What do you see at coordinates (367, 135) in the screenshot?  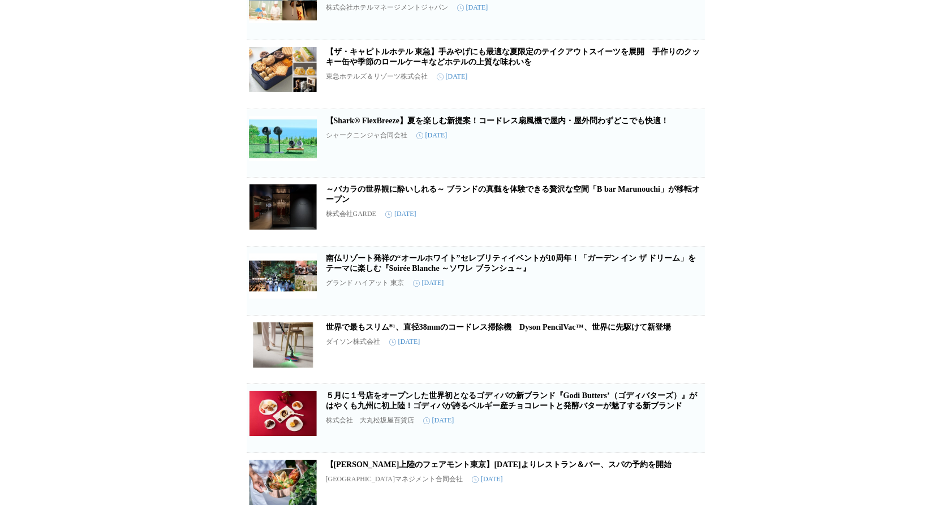 I see `p: シャークニンジャ合同会社` at bounding box center [367, 135].